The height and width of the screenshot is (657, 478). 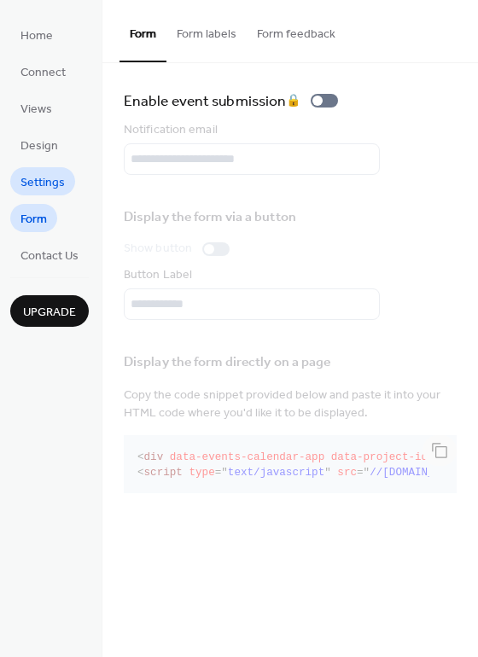 I want to click on span: Views, so click(x=36, y=109).